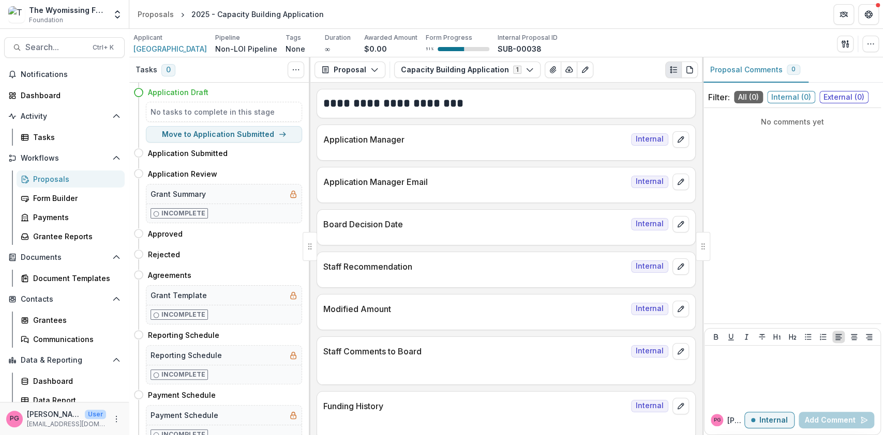 This screenshot has height=435, width=883. Describe the element at coordinates (258, 14) in the screenshot. I see `div: 2025 - Capacity Building Application` at that location.